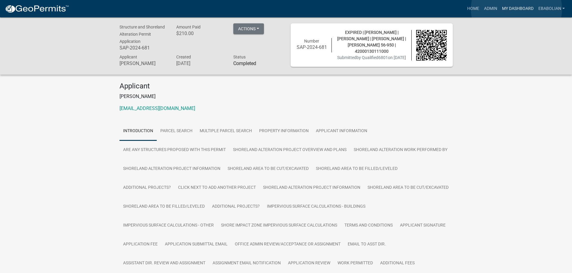 The width and height of the screenshot is (572, 273). What do you see at coordinates (400, 150) in the screenshot?
I see `a: Shoreland Alteration Work Performed By` at bounding box center [400, 150].